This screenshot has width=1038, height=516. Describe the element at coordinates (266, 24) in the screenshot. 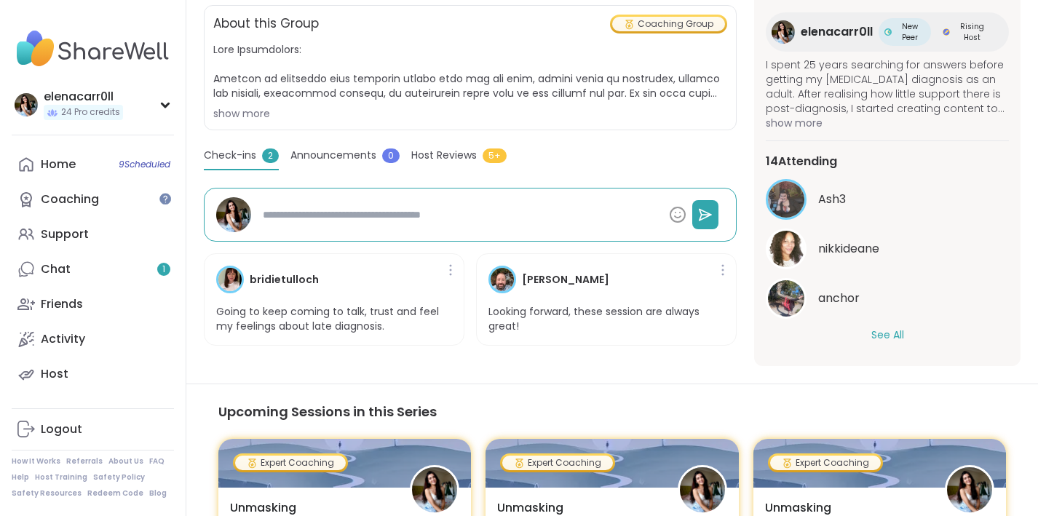

I see `h2: About this Group` at that location.